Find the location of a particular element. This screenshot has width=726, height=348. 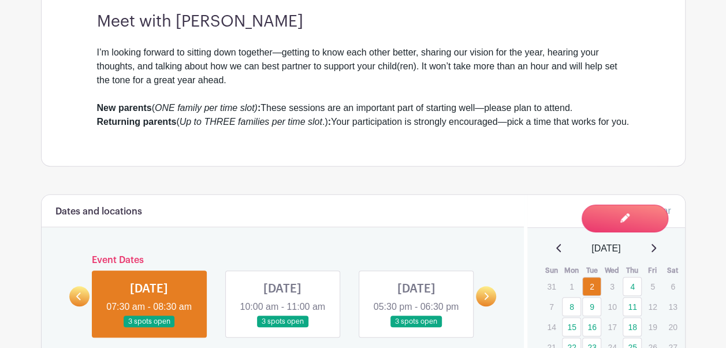

th: Mon is located at coordinates (571, 270).